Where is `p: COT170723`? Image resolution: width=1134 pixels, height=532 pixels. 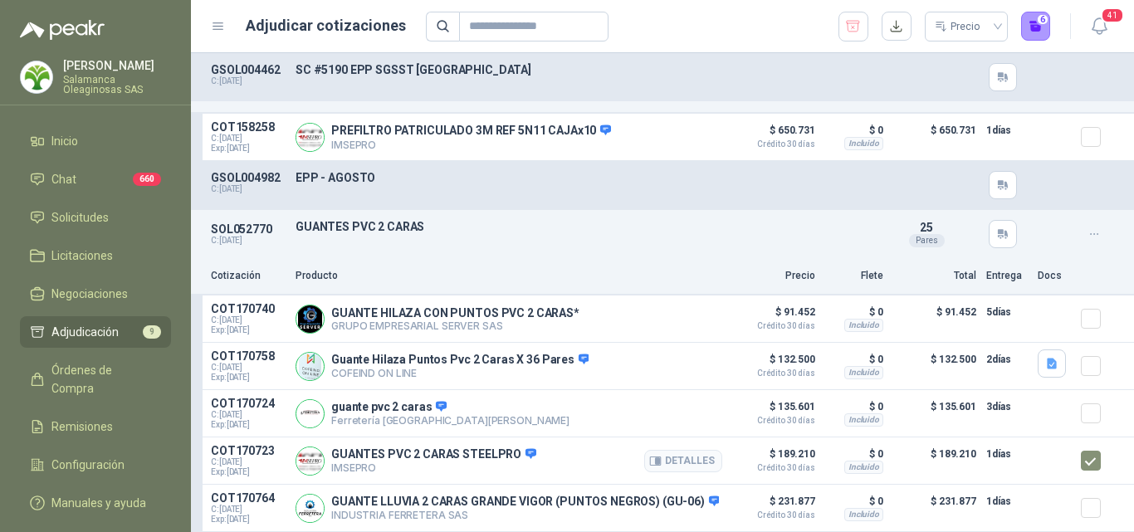 p: COT170723 is located at coordinates (248, 451).